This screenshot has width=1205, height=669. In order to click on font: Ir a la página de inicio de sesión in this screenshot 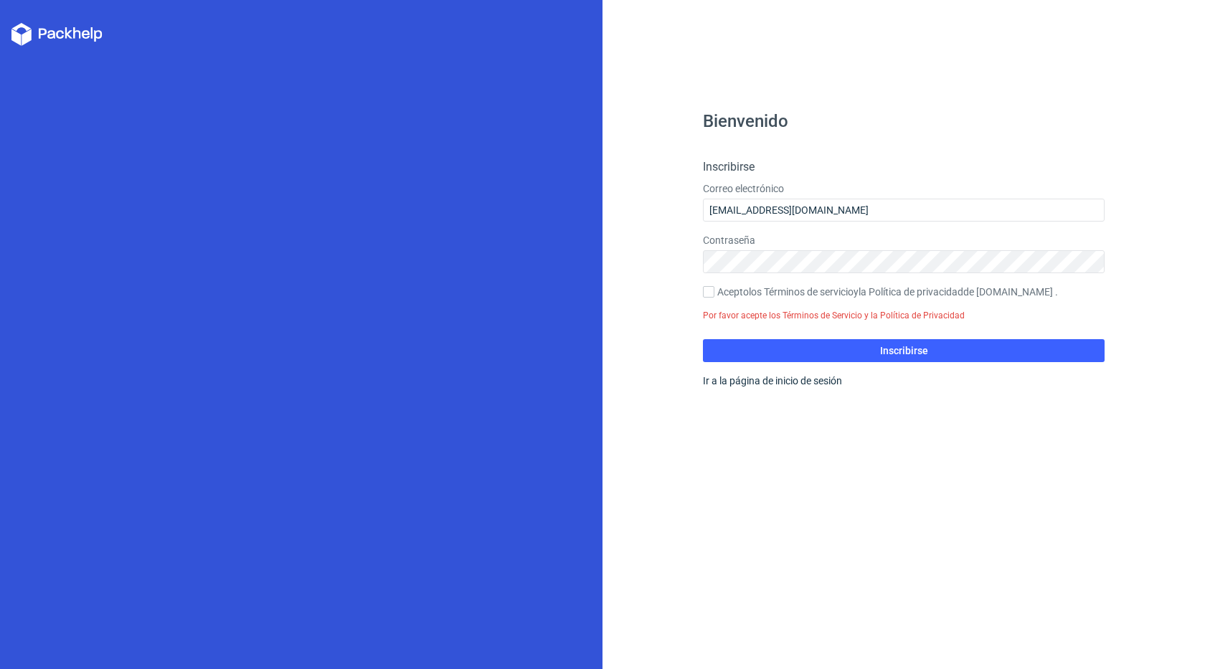, I will do `click(773, 381)`.